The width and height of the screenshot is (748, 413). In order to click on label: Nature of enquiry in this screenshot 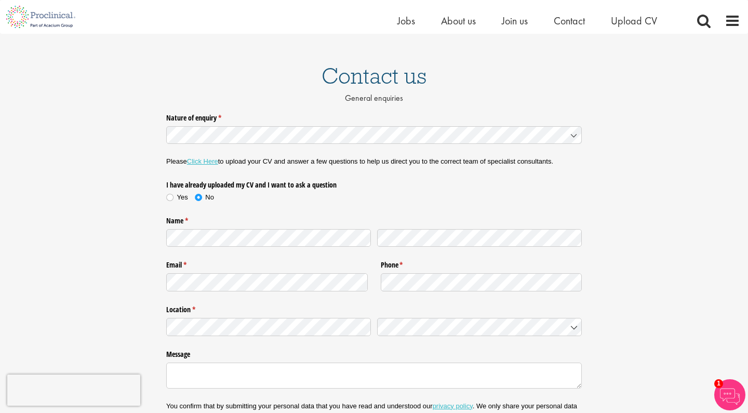, I will do `click(374, 116)`.